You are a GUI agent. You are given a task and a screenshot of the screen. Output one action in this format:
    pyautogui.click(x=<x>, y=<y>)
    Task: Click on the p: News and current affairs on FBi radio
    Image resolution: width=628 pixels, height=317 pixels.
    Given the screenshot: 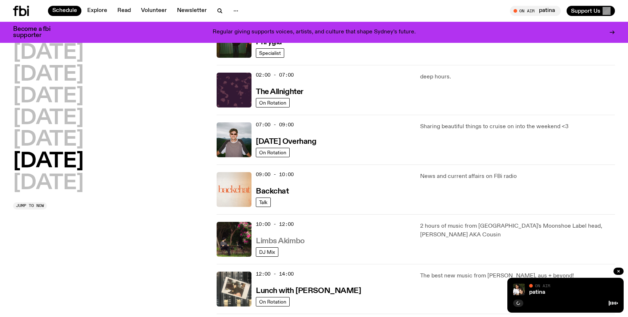 What is the action you would take?
    pyautogui.click(x=518, y=177)
    